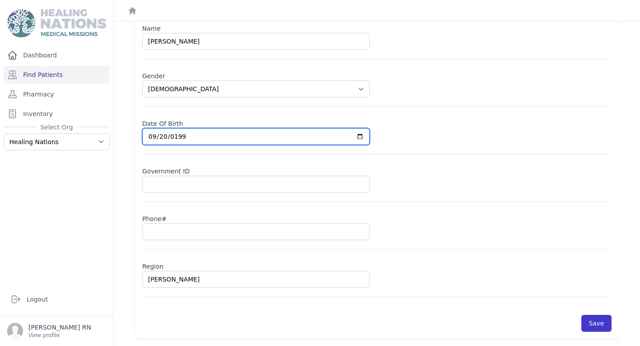 The height and width of the screenshot is (346, 640). What do you see at coordinates (596, 323) in the screenshot?
I see `button: Save` at bounding box center [596, 323].